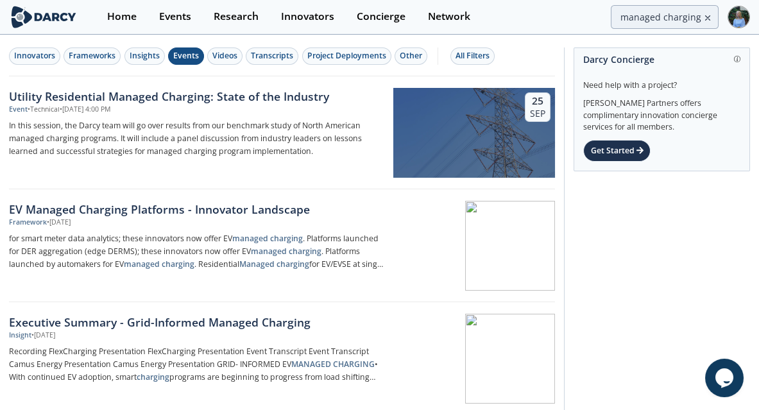 The image size is (759, 410). Describe the element at coordinates (144, 56) in the screenshot. I see `button: Insights` at that location.